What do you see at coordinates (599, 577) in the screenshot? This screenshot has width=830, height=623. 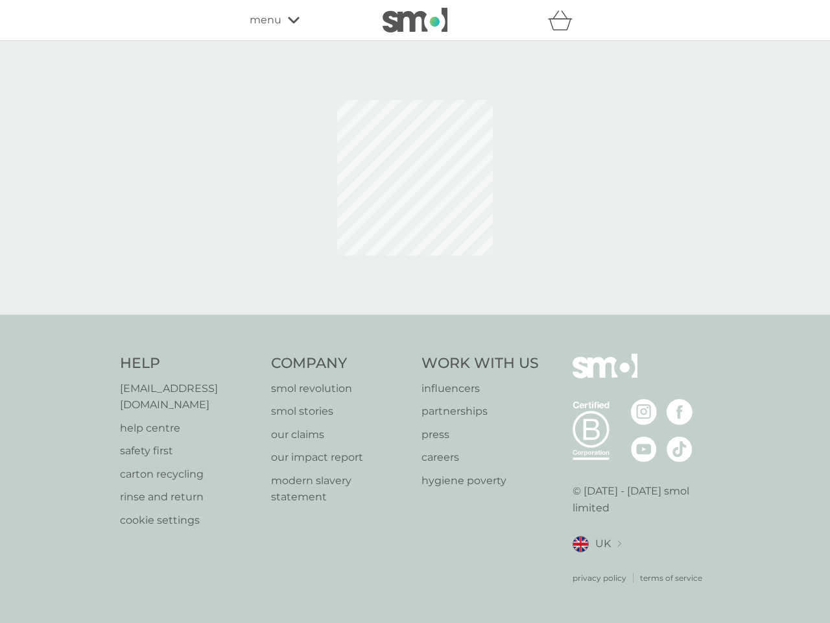 I see `p: privacy policy` at bounding box center [599, 577].